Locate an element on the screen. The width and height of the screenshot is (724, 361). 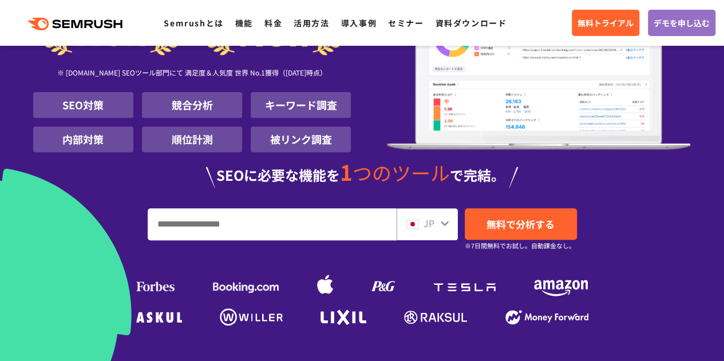
span: デモを申し込む is located at coordinates (681, 23).